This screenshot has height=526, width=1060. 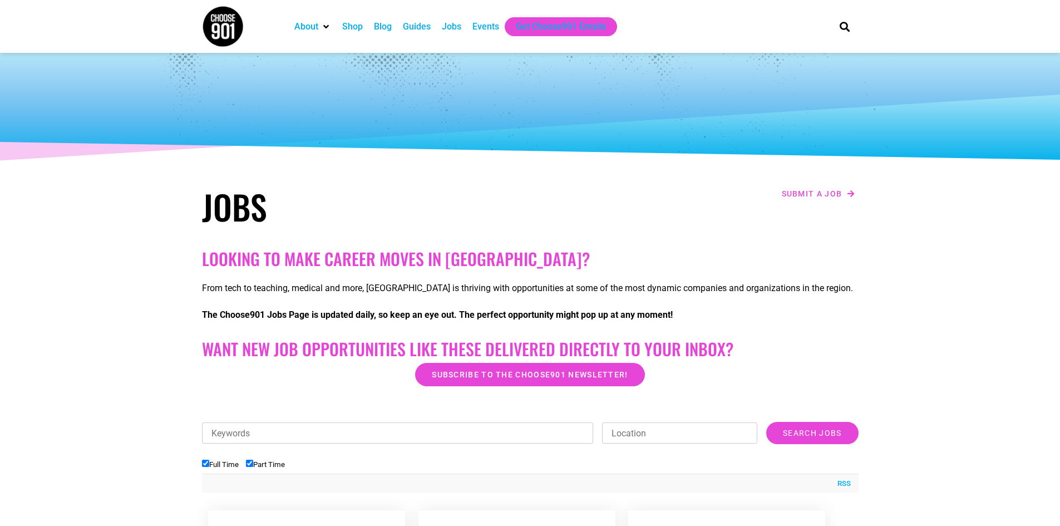 I want to click on div: Guides, so click(x=417, y=27).